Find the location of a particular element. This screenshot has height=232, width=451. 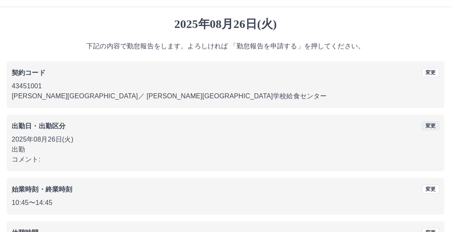

p: 出勤 is located at coordinates (225, 150).